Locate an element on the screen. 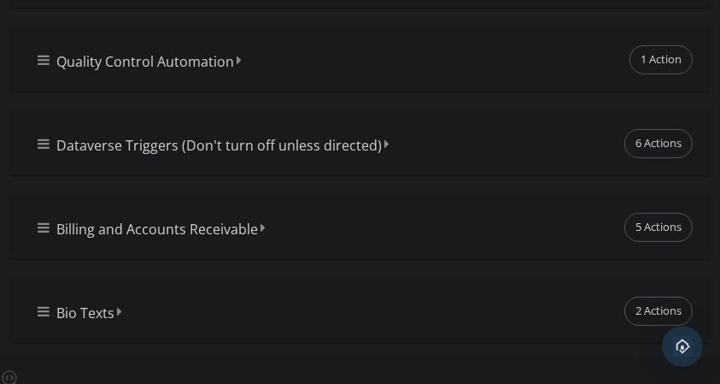 The width and height of the screenshot is (720, 384). span: Dataverse Triggers (Don't turn off unless directed) is located at coordinates (219, 145).